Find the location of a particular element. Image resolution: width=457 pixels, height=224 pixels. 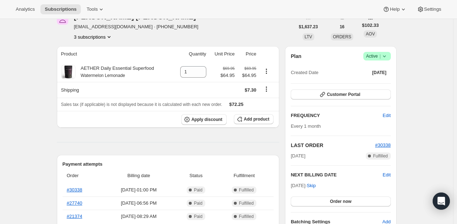

span: Apply discount is located at coordinates (207, 120).